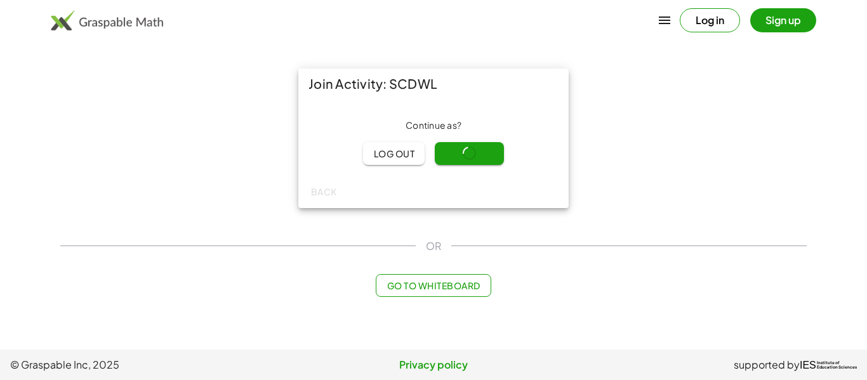 This screenshot has height=380, width=867. What do you see at coordinates (709, 20) in the screenshot?
I see `button: Log in` at bounding box center [709, 20].